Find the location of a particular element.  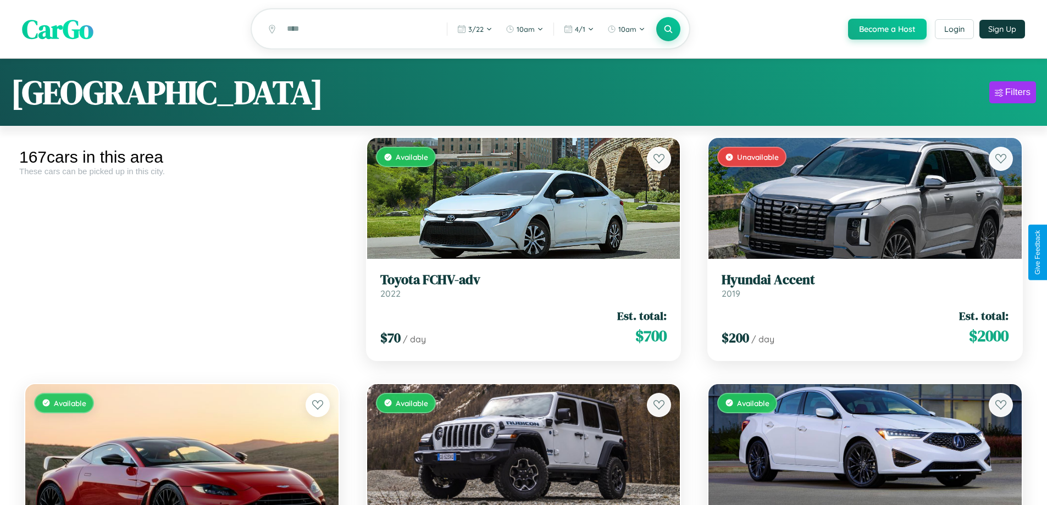

div: 167 cars in this area is located at coordinates (182, 157).